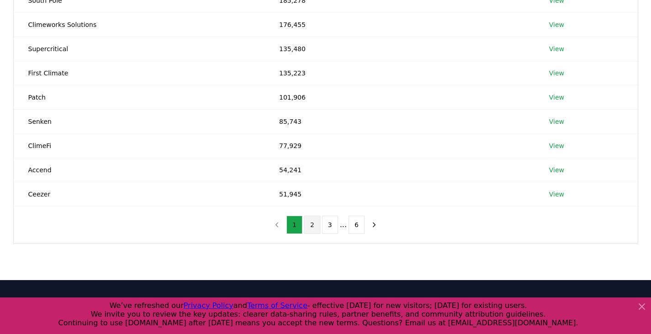 This screenshot has height=334, width=651. Describe the element at coordinates (312, 225) in the screenshot. I see `button: 2` at that location.